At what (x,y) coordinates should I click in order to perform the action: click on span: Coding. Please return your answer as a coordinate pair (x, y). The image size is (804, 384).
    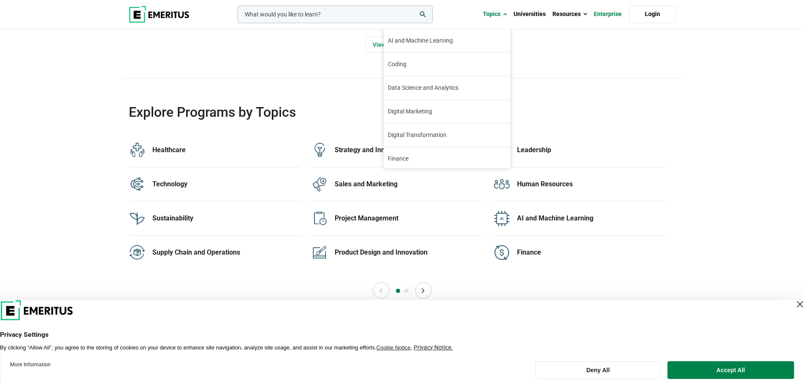
    Looking at the image, I should click on (397, 64).